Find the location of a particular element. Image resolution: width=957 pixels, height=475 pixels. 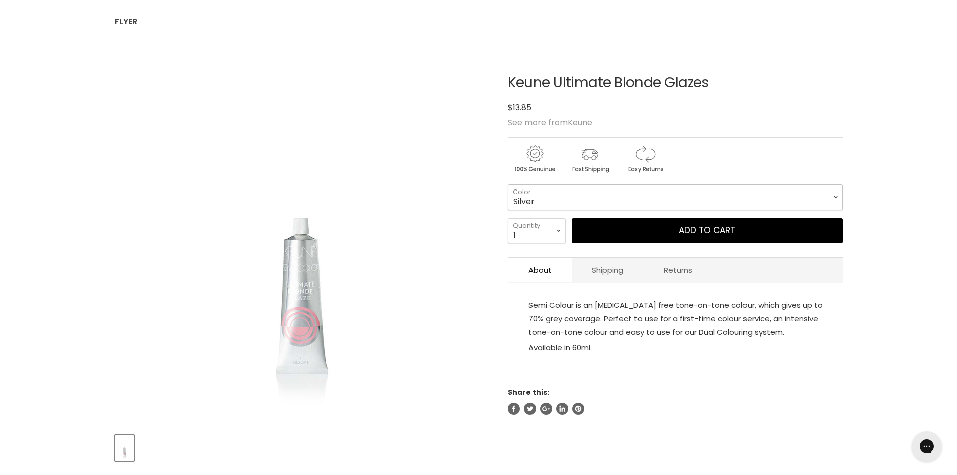

span: $13.85 is located at coordinates (519, 107).